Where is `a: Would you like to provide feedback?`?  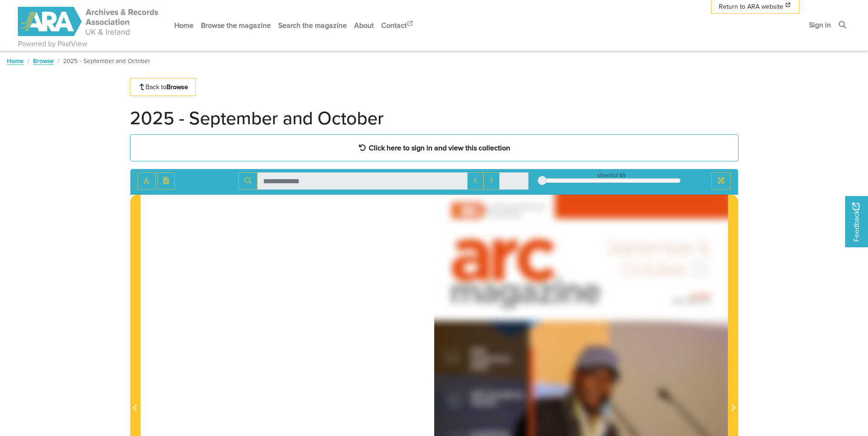 a: Would you like to provide feedback? is located at coordinates (856, 222).